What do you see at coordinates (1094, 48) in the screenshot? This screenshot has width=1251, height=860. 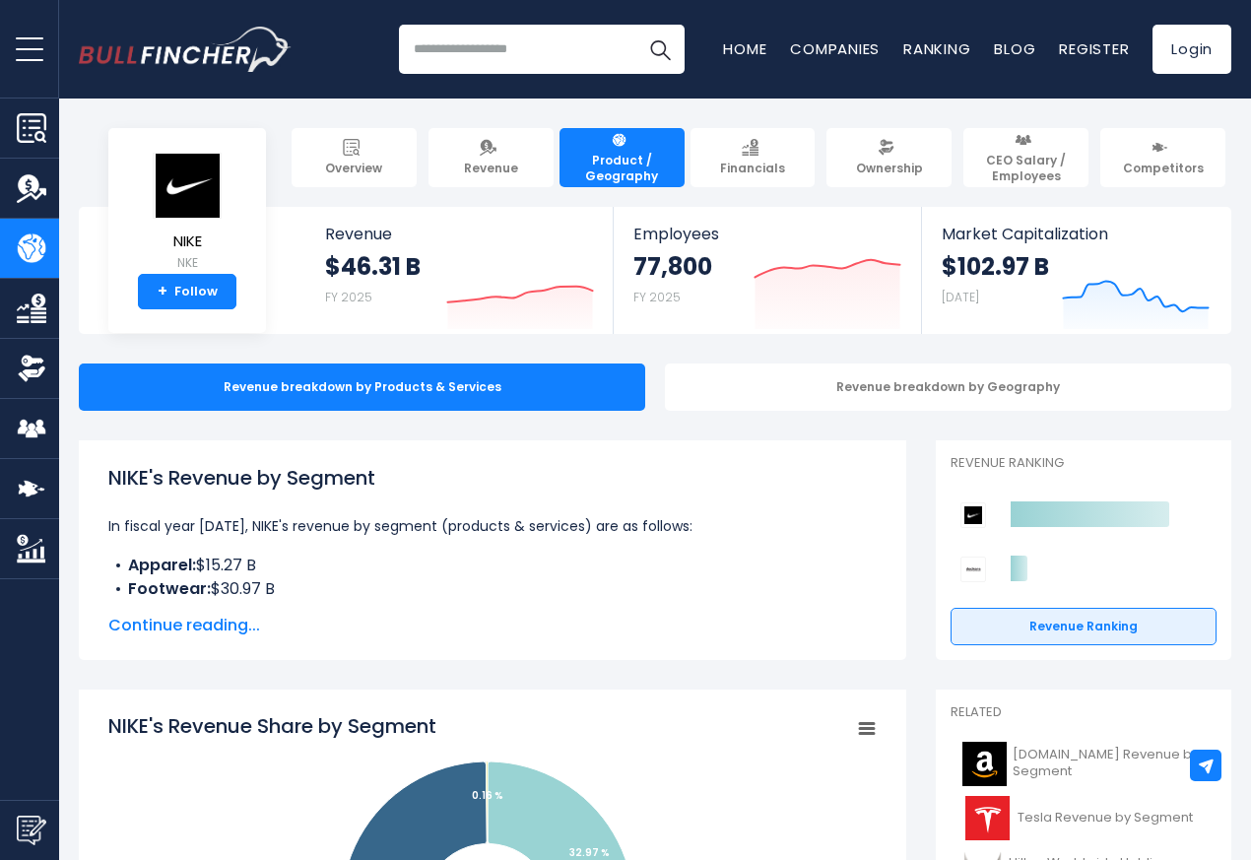 I see `a: Register` at bounding box center [1094, 48].